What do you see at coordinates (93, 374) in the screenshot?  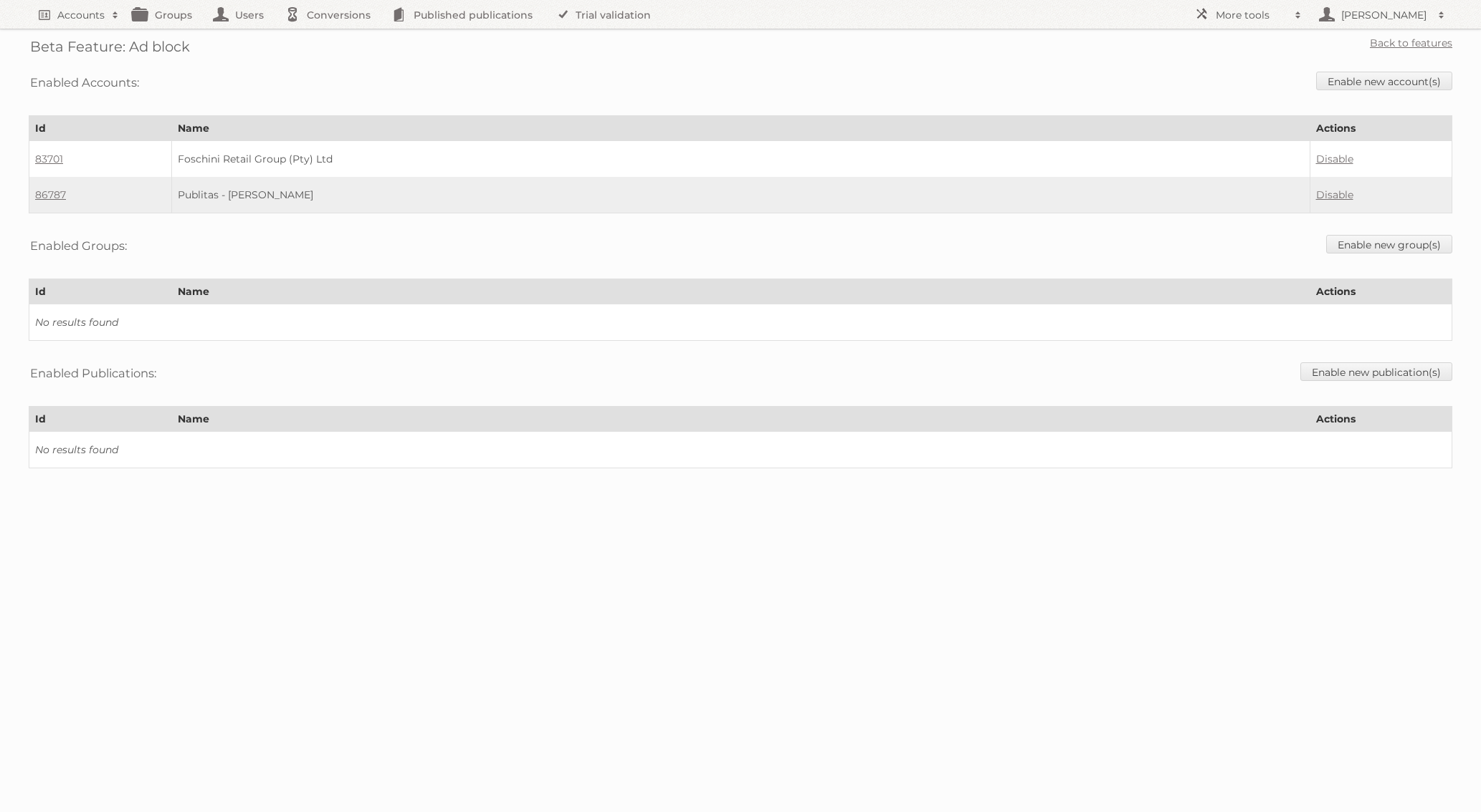 I see `h3: Enabled Publications:` at bounding box center [93, 374].